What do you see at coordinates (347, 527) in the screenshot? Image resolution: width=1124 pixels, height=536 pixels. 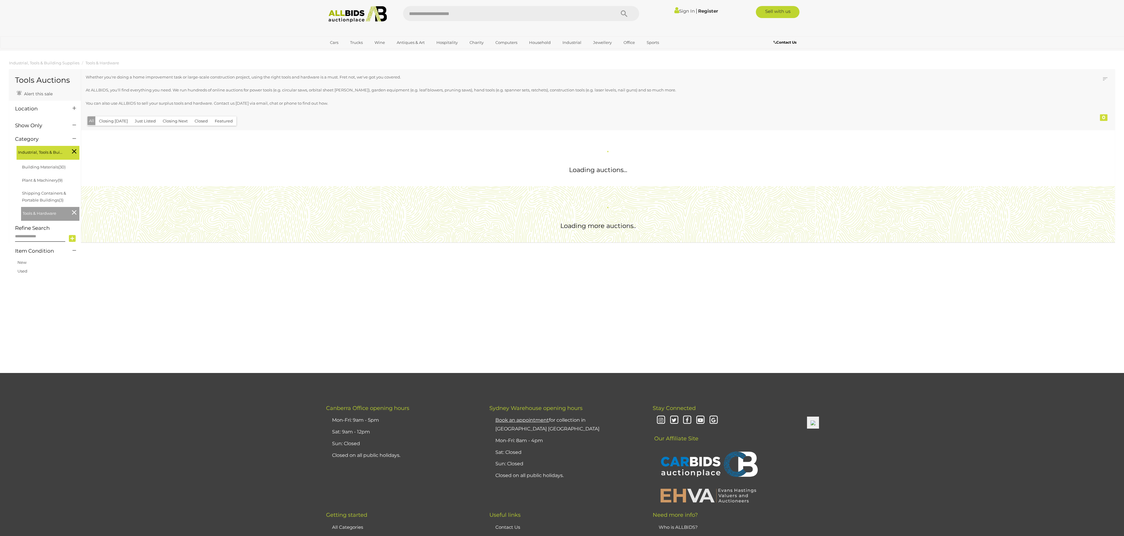 I see `a: All Categories` at bounding box center [347, 527].